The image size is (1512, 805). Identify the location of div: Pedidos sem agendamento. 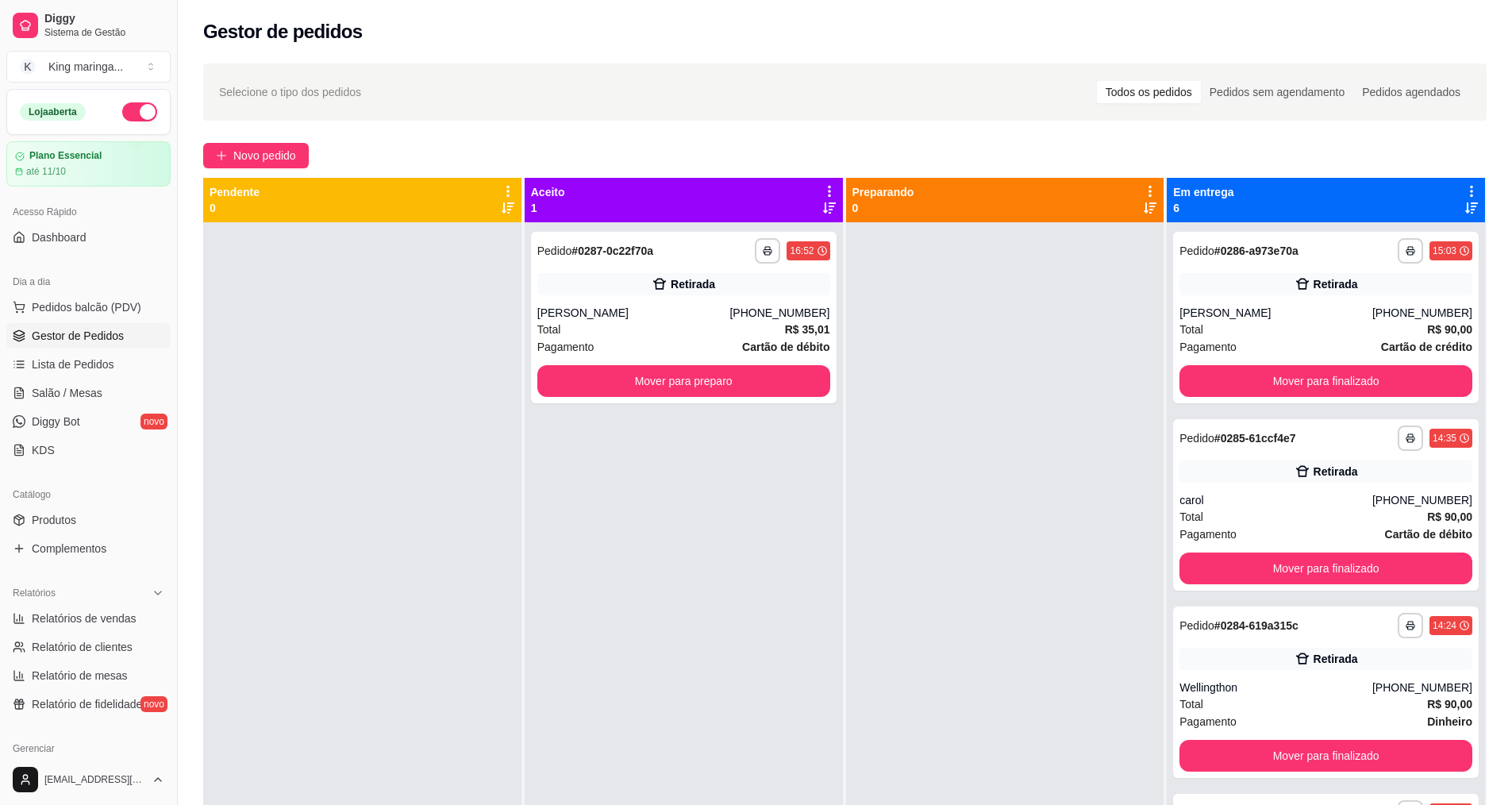
(1277, 92).